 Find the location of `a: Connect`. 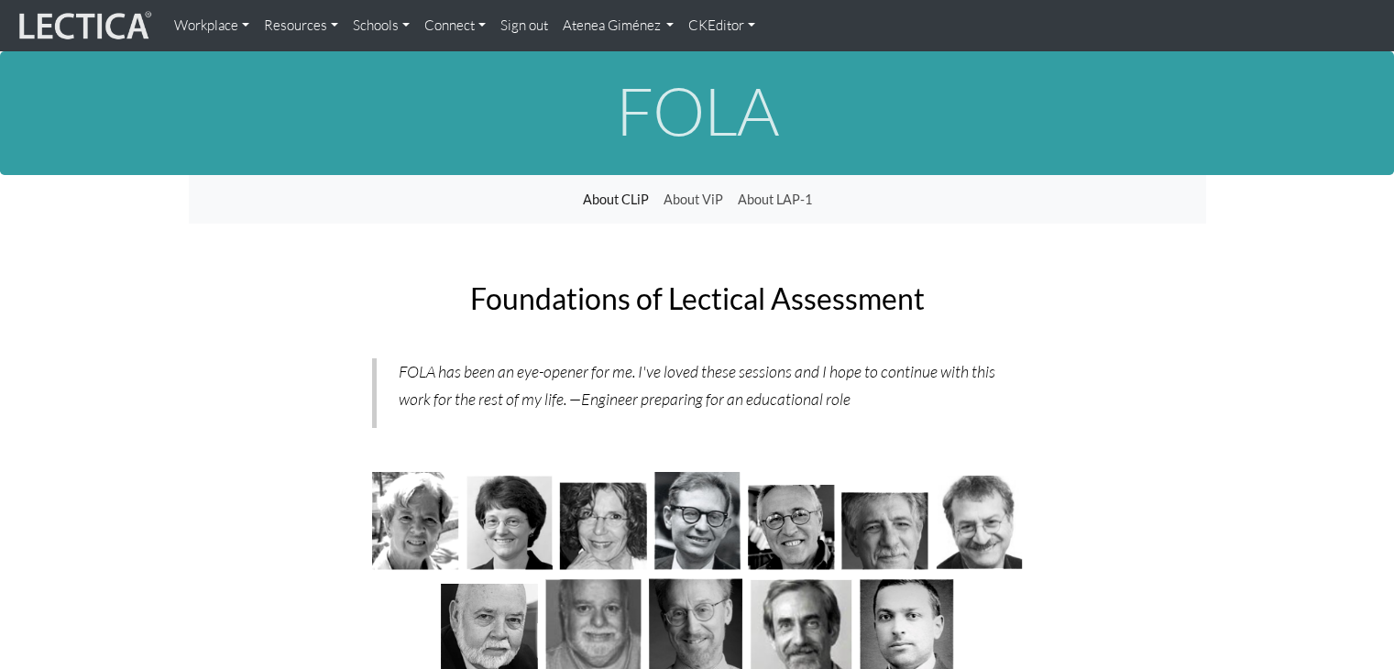

a: Connect is located at coordinates (455, 26).